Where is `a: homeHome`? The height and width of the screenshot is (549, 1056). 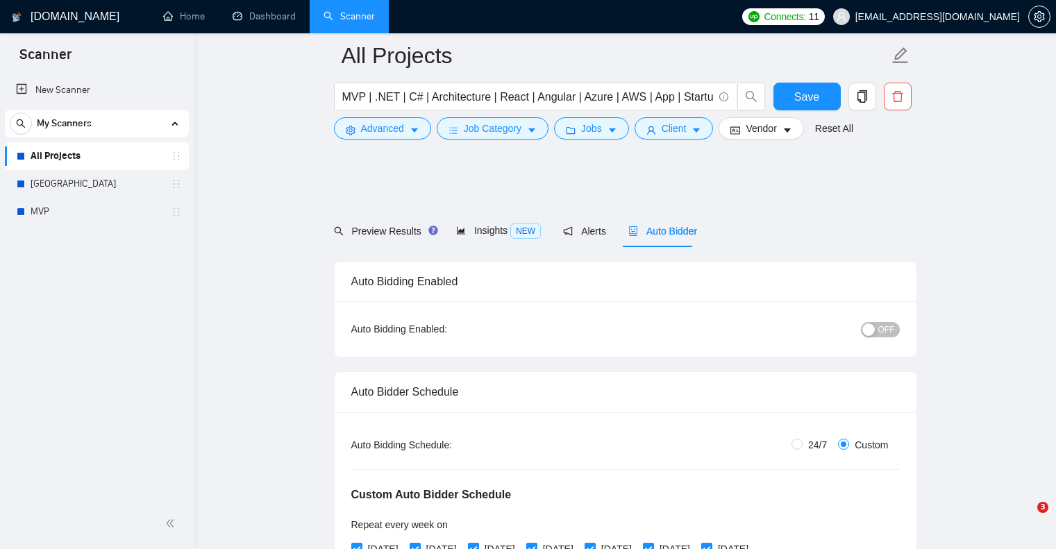
a: homeHome is located at coordinates (184, 16).